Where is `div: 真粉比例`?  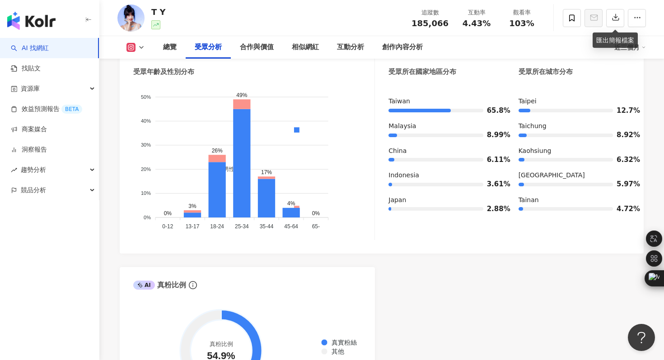
div: 真粉比例 is located at coordinates (159, 285).